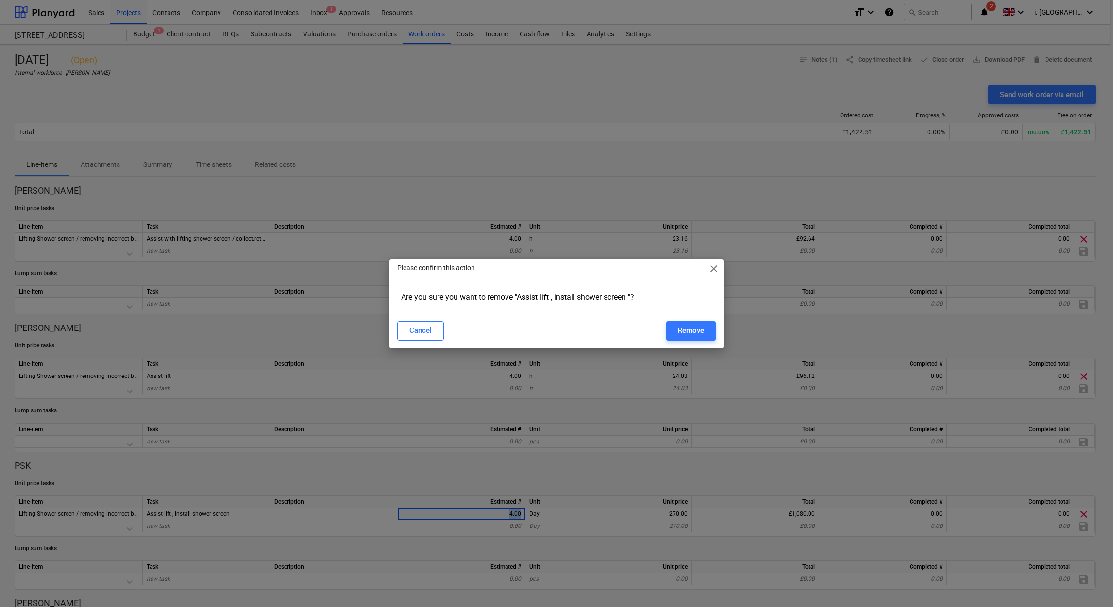 This screenshot has width=1113, height=607. I want to click on div: Are you sure you want to remove "Assist lift , install shower screen "?, so click(556, 297).